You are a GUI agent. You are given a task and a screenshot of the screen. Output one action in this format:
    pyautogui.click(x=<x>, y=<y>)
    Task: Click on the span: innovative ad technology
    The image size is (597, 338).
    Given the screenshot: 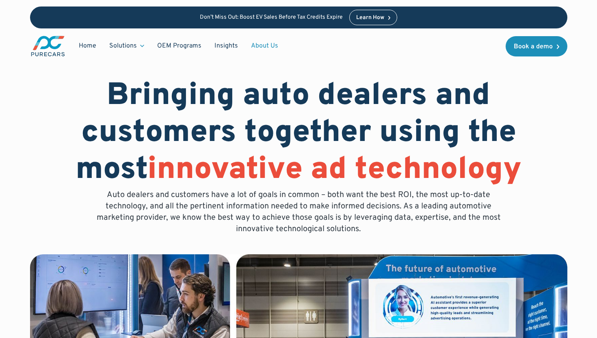 What is the action you would take?
    pyautogui.click(x=334, y=170)
    